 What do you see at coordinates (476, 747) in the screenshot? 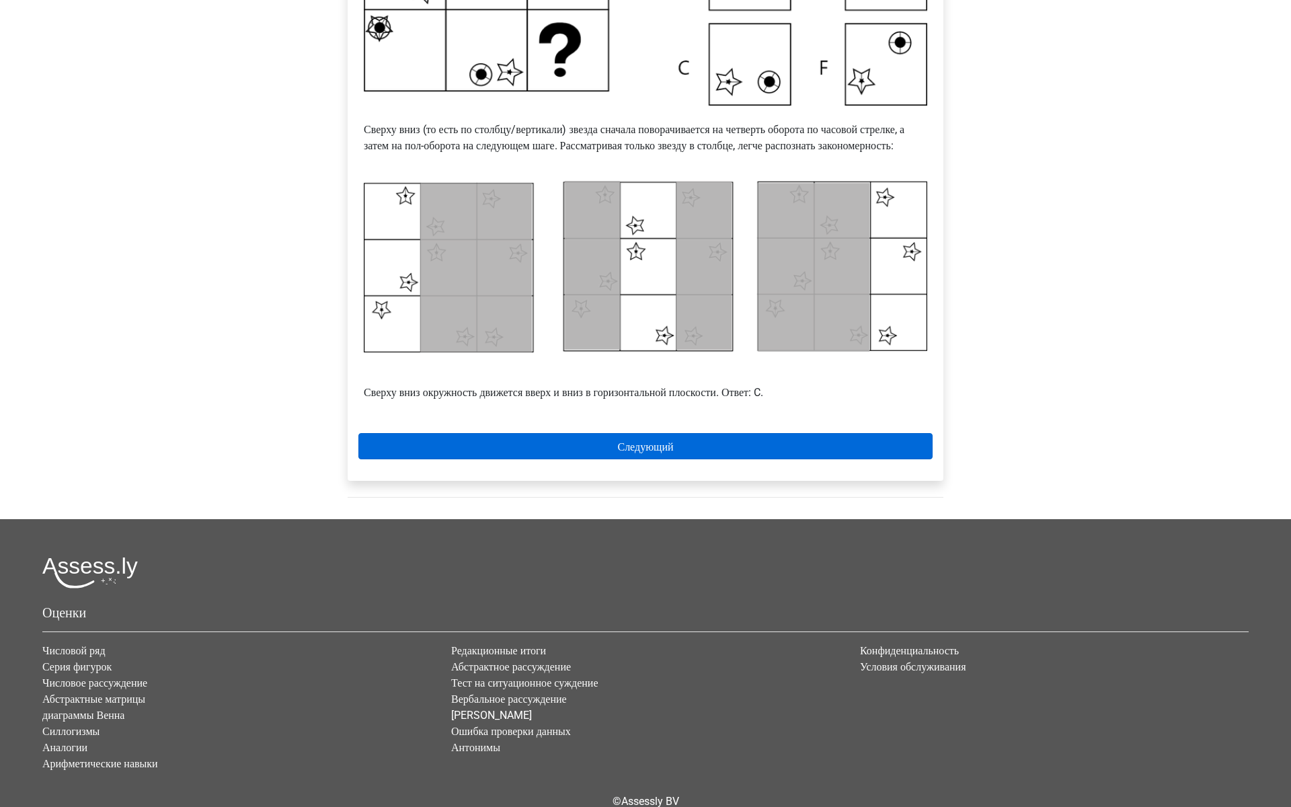
I see `font: Антонимы` at bounding box center [476, 747].